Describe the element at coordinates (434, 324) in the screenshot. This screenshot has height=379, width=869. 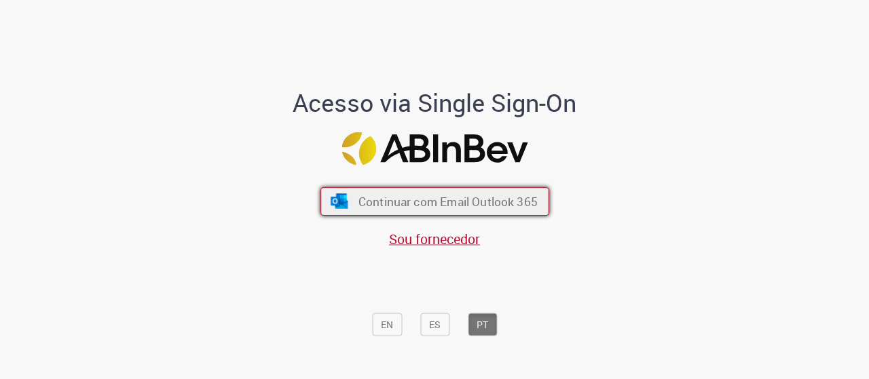
I see `button: ES` at that location.